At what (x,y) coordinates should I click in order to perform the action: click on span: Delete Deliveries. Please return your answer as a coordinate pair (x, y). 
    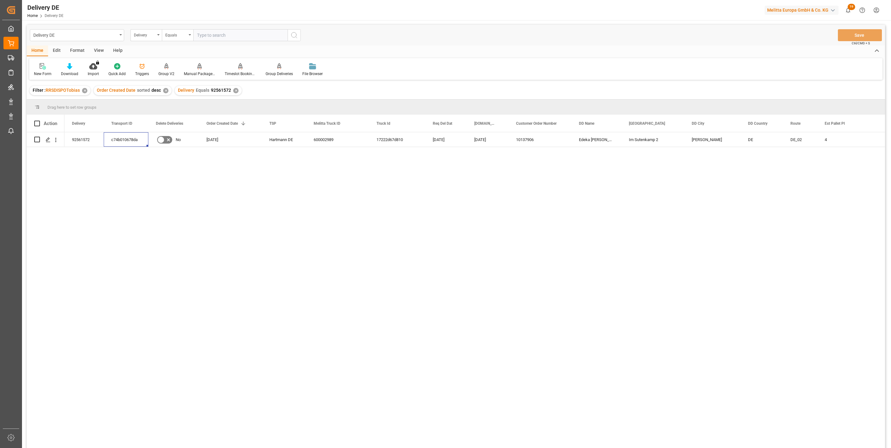
    Looking at the image, I should click on (169, 124).